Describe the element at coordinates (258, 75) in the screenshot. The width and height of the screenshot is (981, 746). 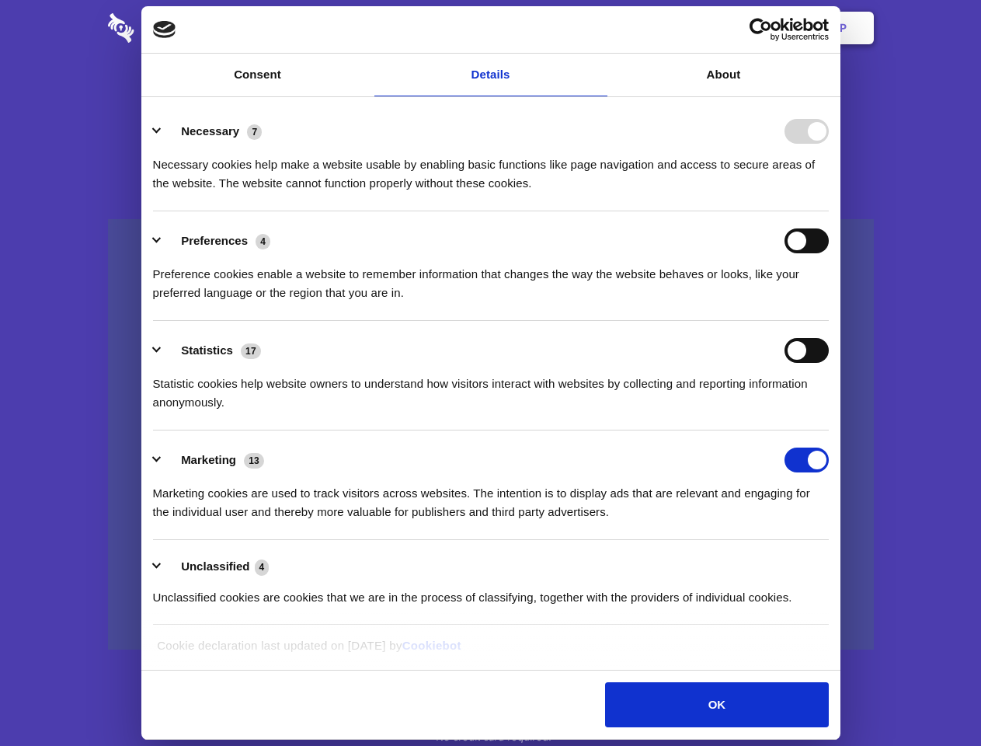
I see `a: Consent` at that location.